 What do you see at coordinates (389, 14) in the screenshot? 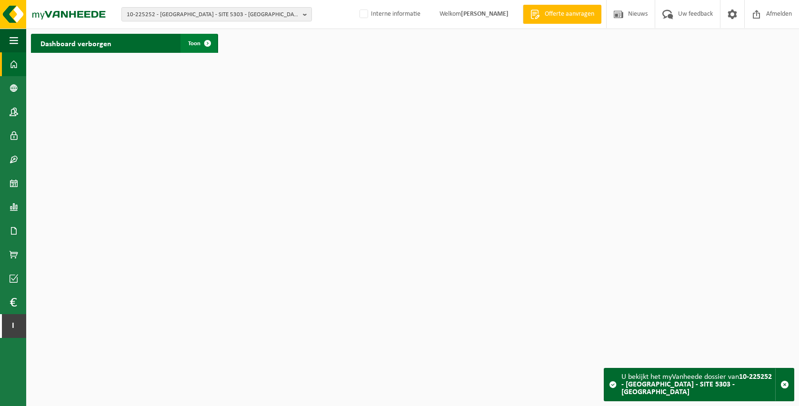
I see `label: Interne informatie` at bounding box center [389, 14].